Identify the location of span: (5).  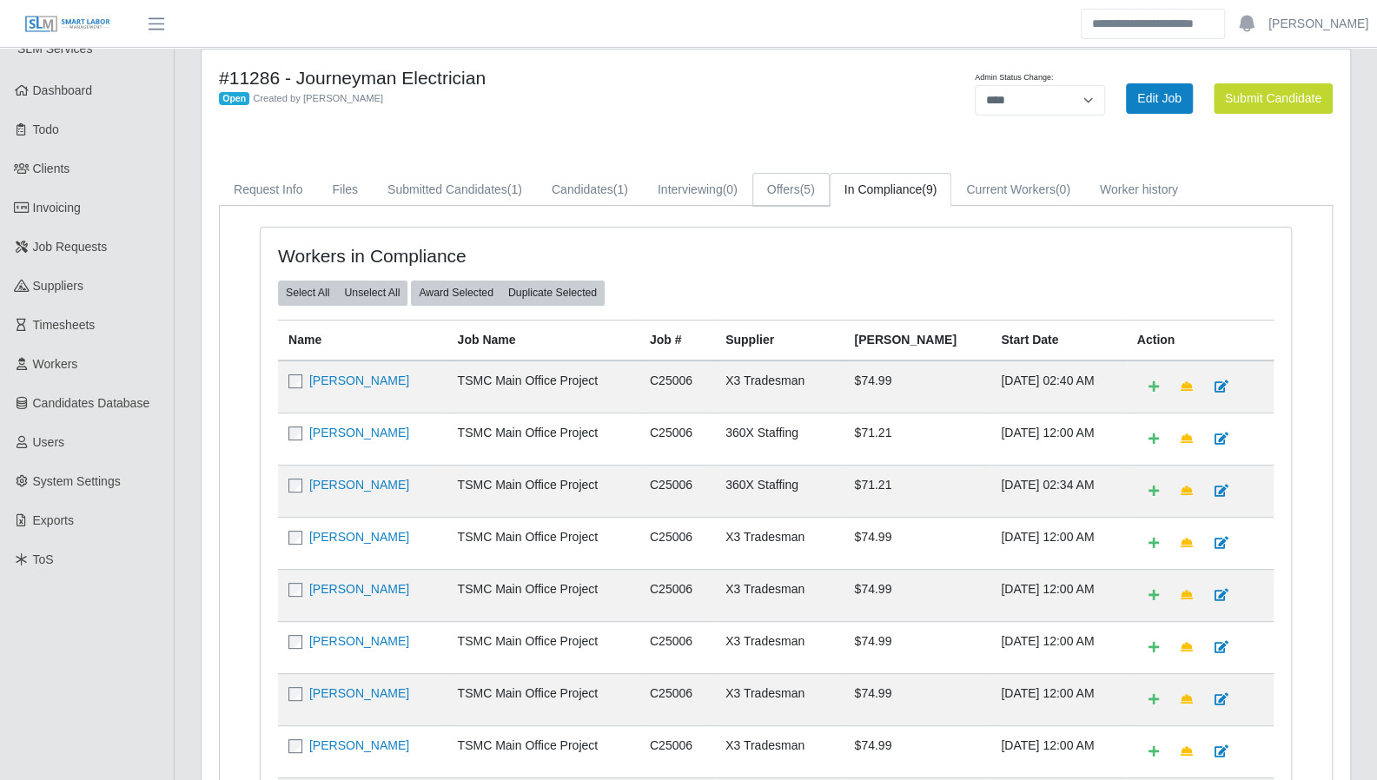
(807, 189).